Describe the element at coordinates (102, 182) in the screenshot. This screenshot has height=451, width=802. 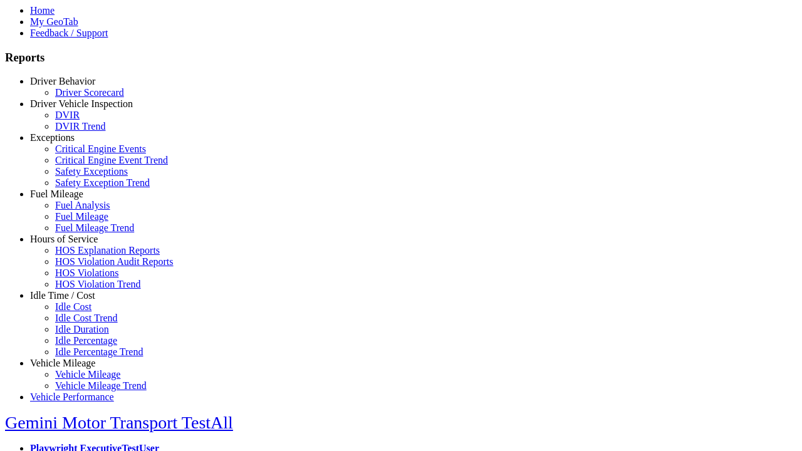
I see `a: Safety Exception Trend` at that location.